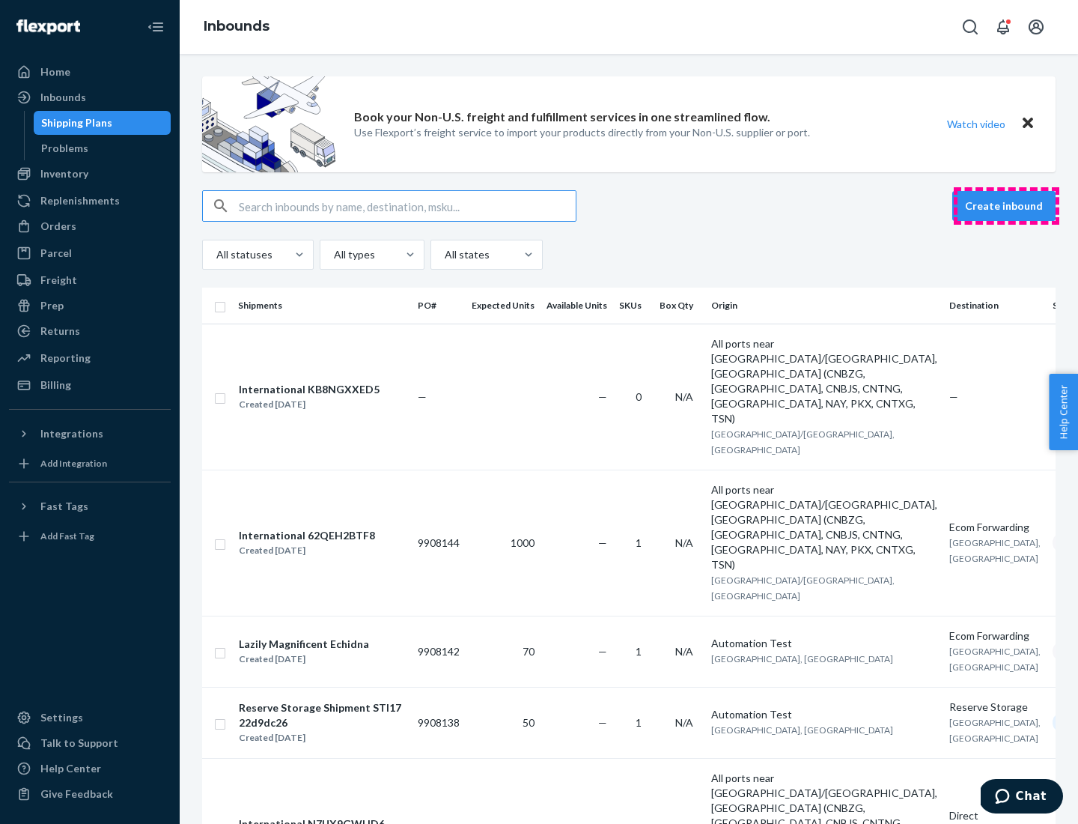 The width and height of the screenshot is (1078, 824). Describe the element at coordinates (67, 535) in the screenshot. I see `div: Add Fast Tag` at that location.